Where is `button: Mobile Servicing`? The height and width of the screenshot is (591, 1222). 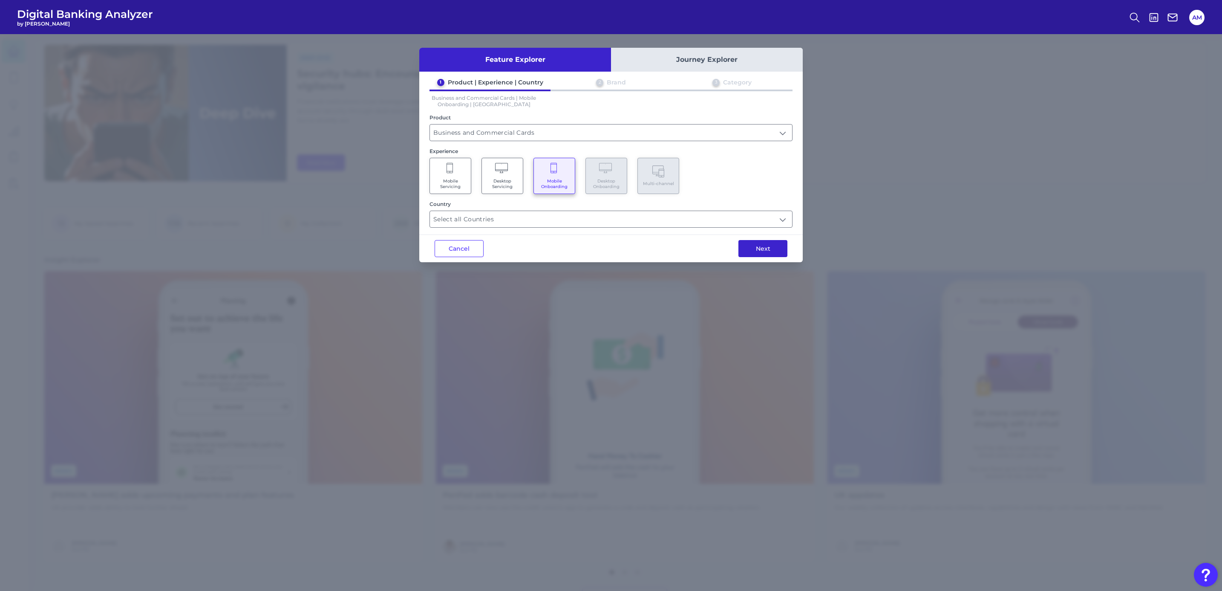
button: Mobile Servicing is located at coordinates (450, 176).